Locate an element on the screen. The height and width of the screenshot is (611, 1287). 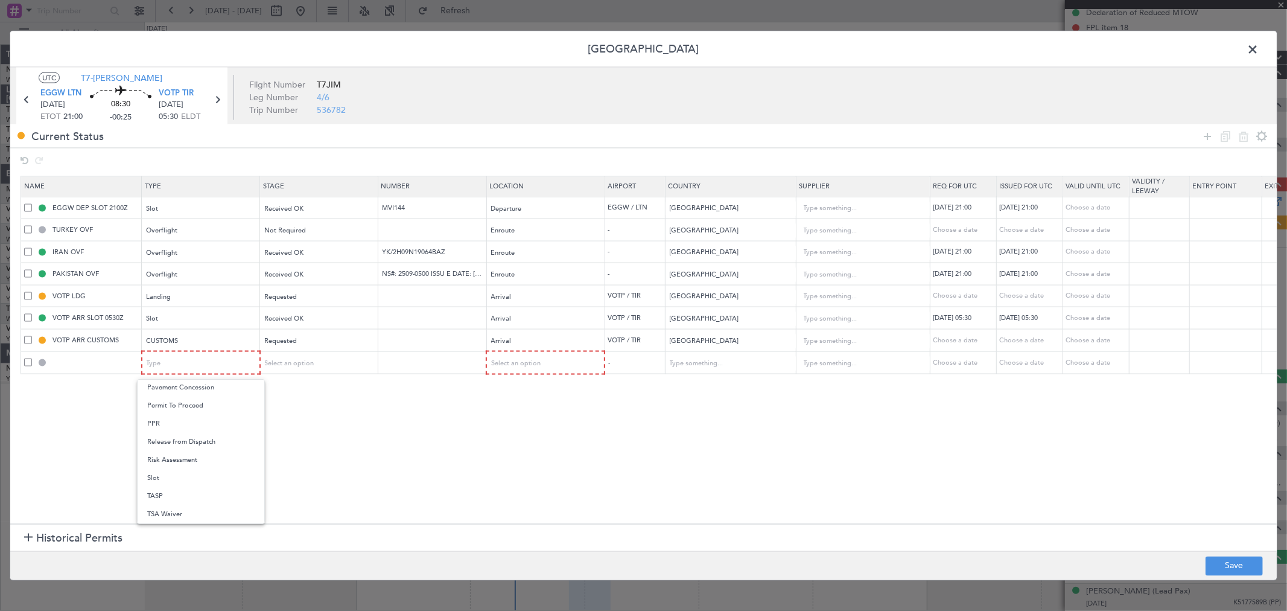
span: Permit To Proceed is located at coordinates (201, 405).